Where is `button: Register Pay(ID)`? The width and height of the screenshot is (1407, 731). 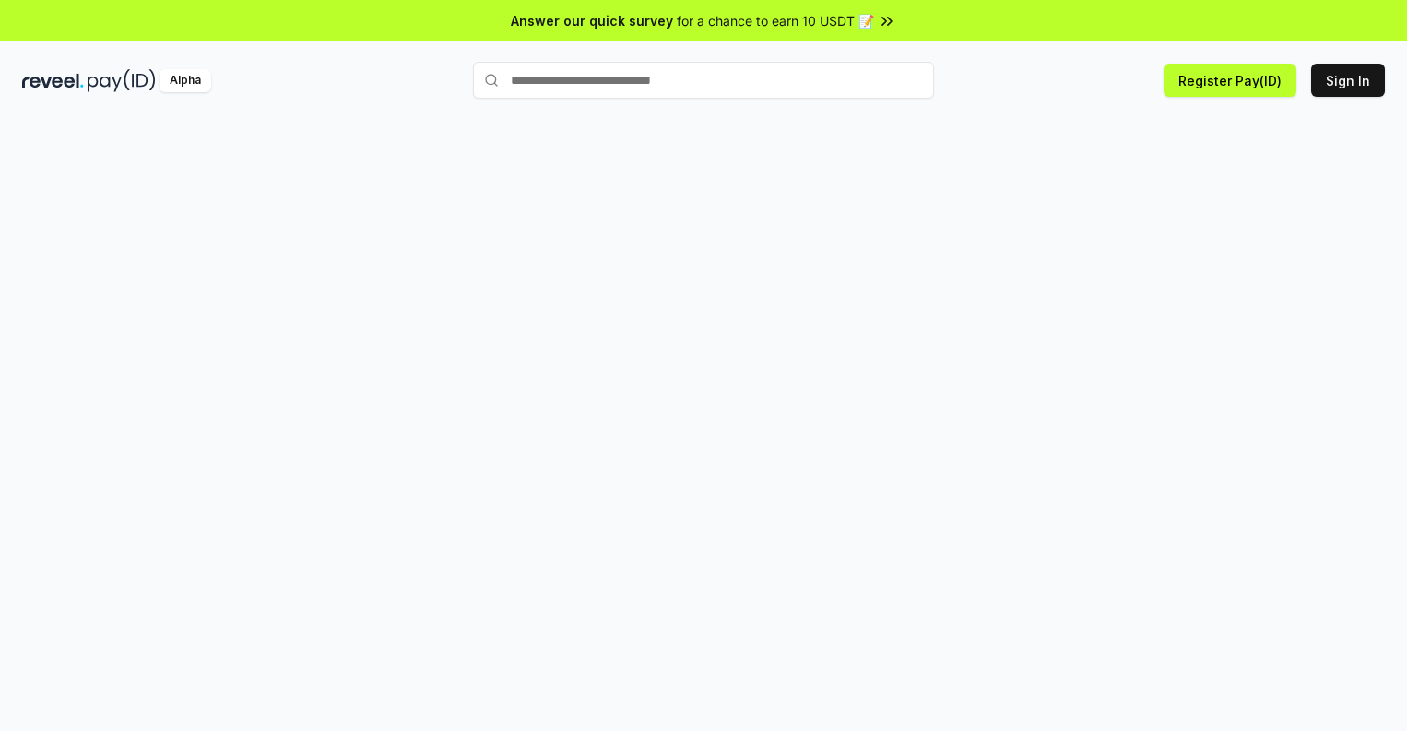
button: Register Pay(ID) is located at coordinates (1230, 80).